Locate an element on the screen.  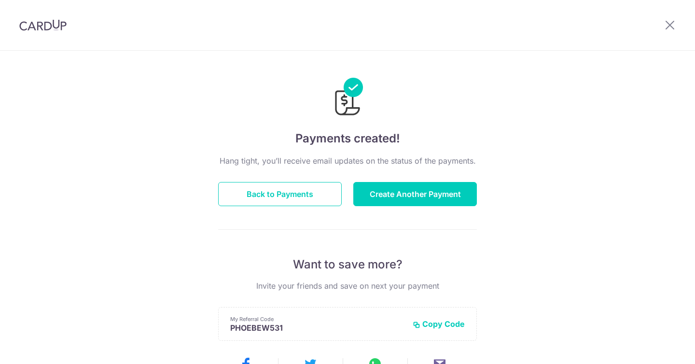
img: CardUp is located at coordinates (43, 25).